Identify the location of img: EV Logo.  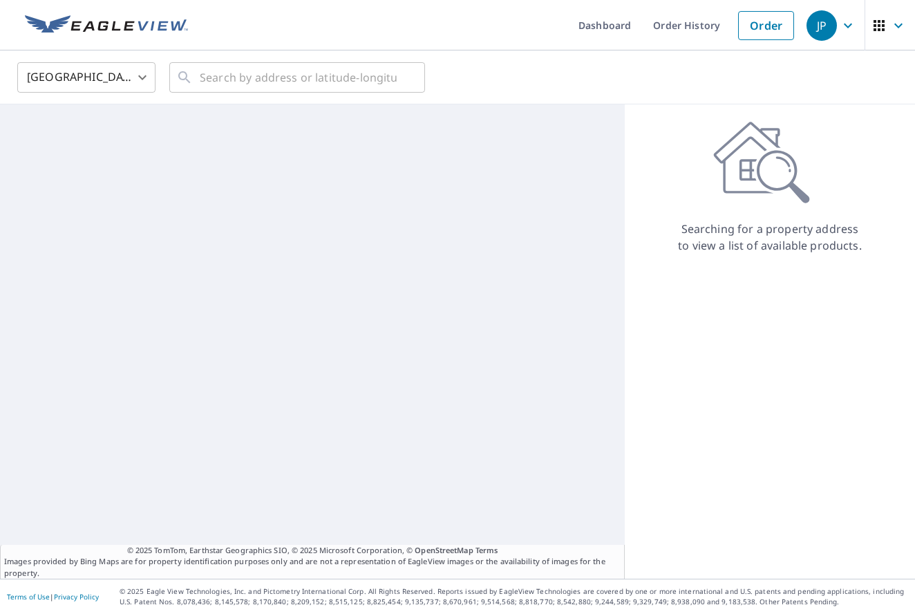
(106, 26).